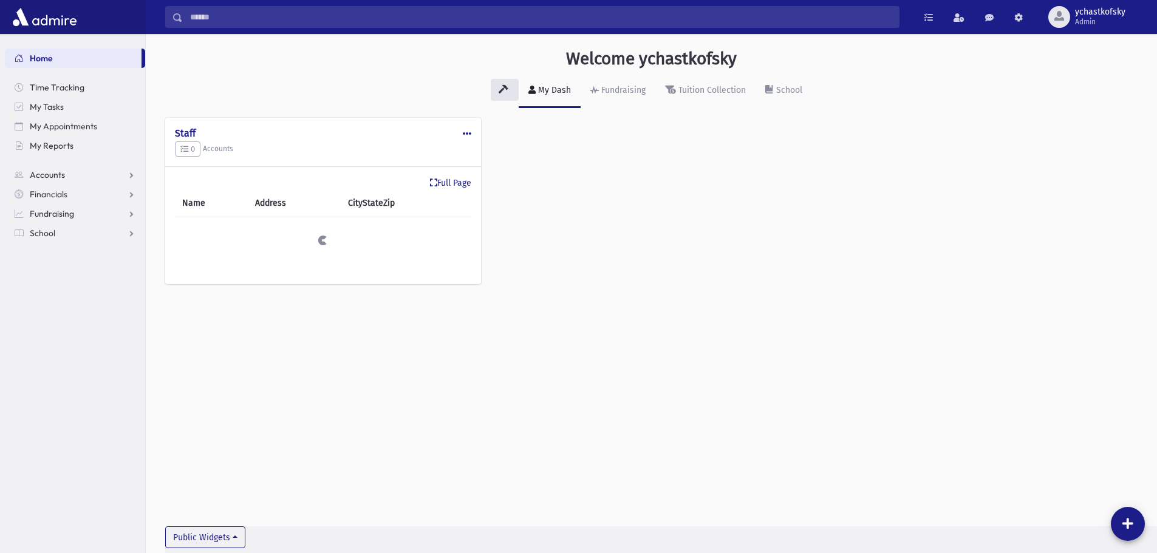  Describe the element at coordinates (63, 126) in the screenshot. I see `span: My Appointments` at that location.